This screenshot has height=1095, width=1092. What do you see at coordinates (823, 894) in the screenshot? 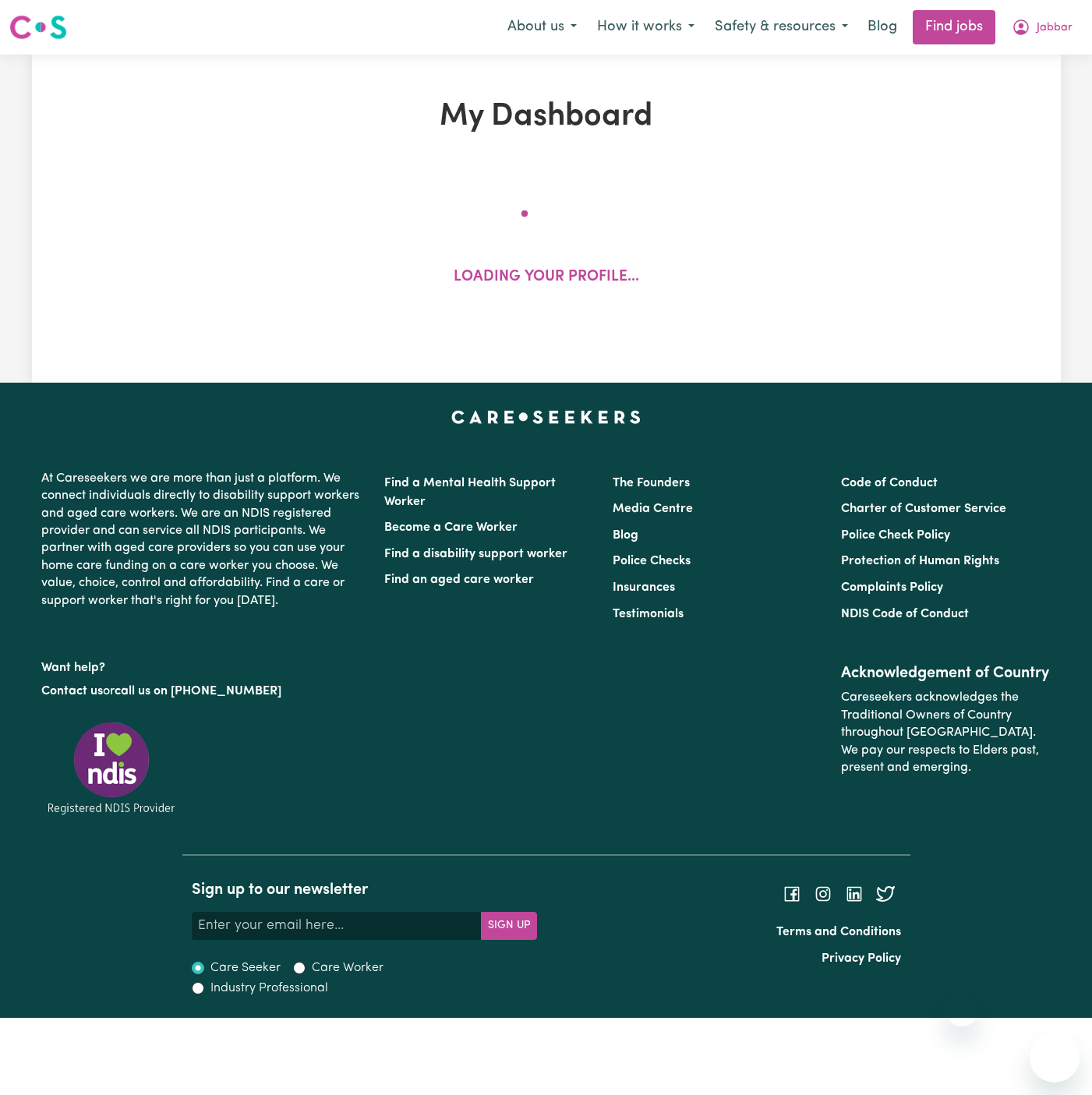
I see `a: Follow Careseekers on Instagram` at bounding box center [823, 894].